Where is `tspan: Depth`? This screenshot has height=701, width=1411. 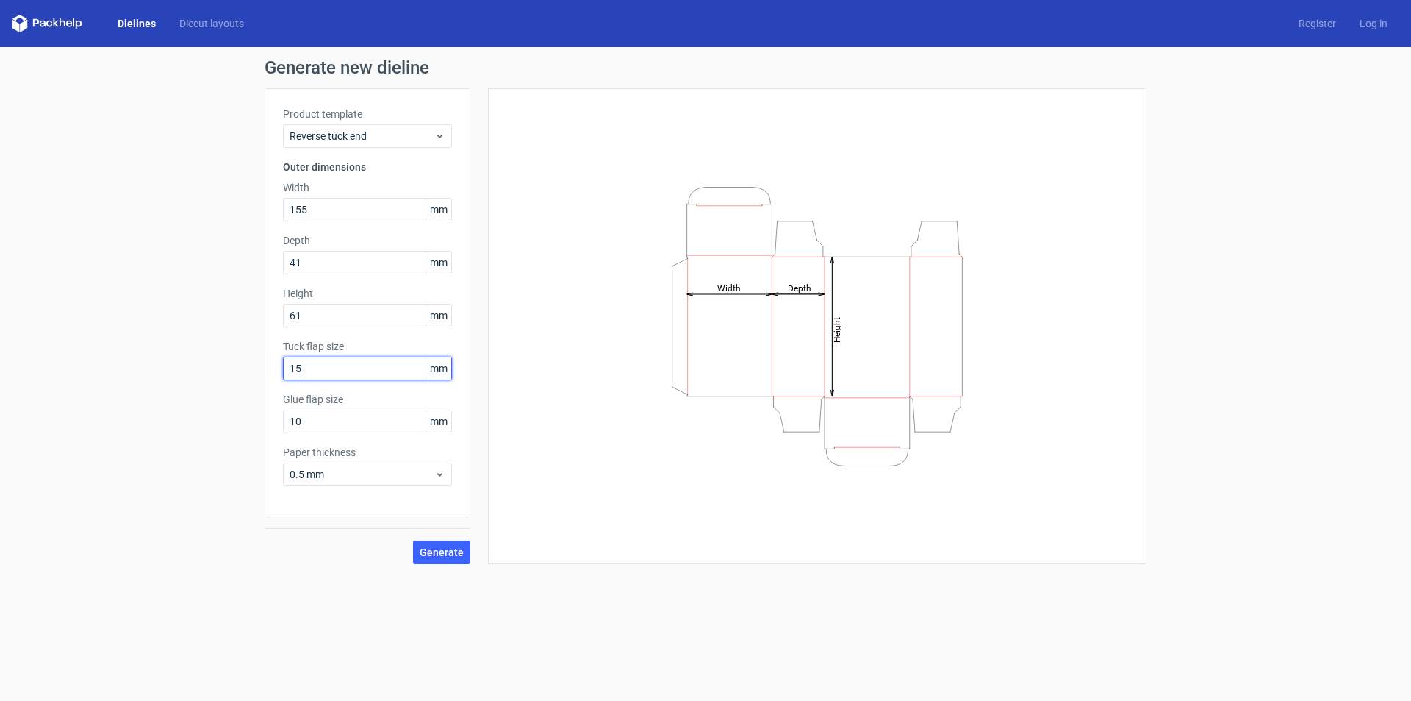
tspan: Depth is located at coordinates (800, 287).